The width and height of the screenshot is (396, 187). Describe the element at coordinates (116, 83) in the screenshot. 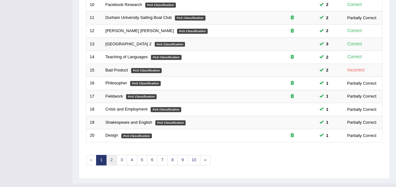

I see `a: Philosopher` at that location.